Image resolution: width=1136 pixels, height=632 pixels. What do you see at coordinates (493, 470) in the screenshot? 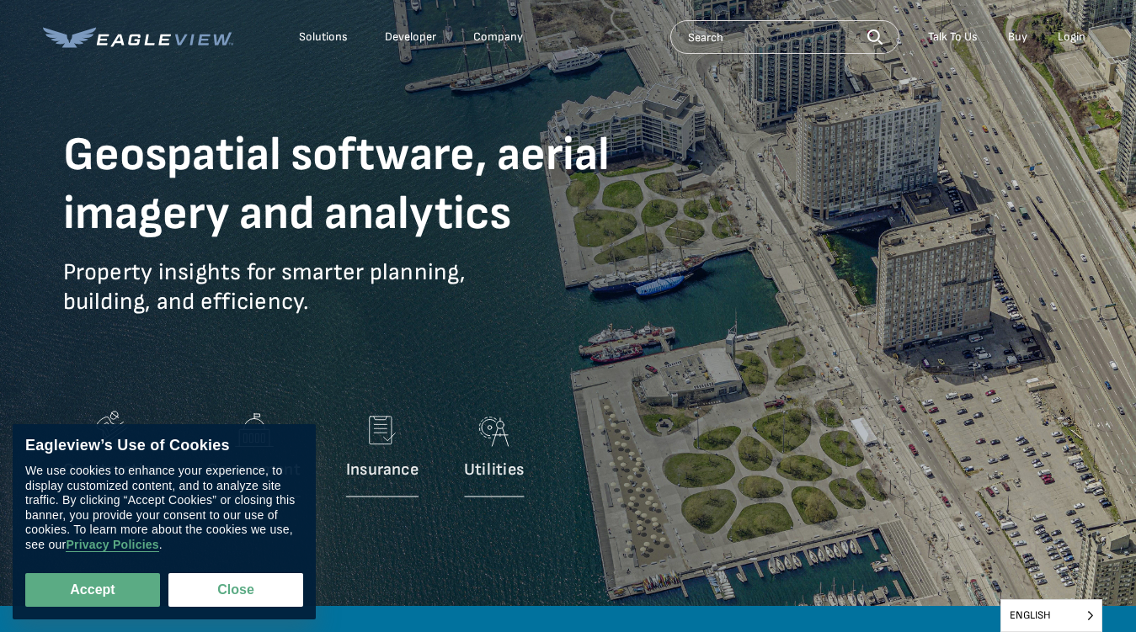
I see `p: Utilities` at bounding box center [493, 470].